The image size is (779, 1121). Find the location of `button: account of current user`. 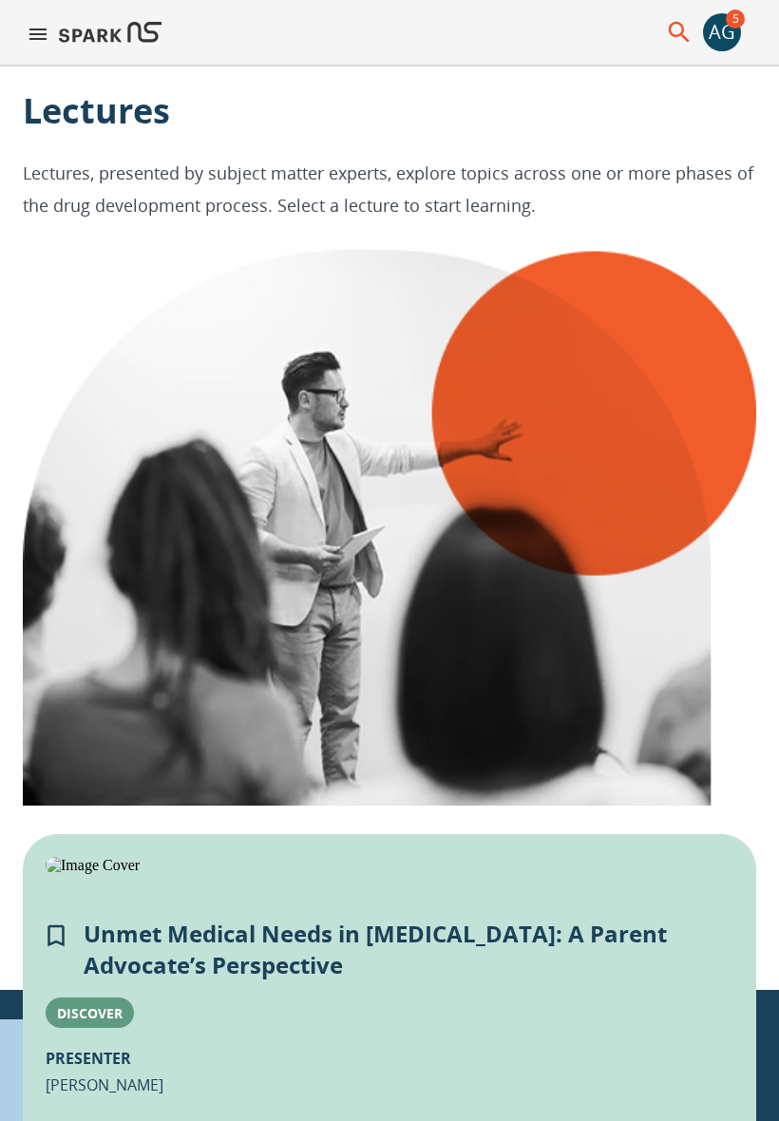

button: account of current user is located at coordinates (722, 32).